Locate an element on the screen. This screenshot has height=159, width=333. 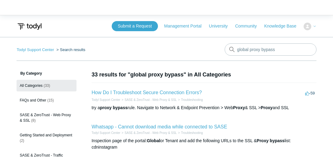
em: bypass is located at coordinates (120, 108).